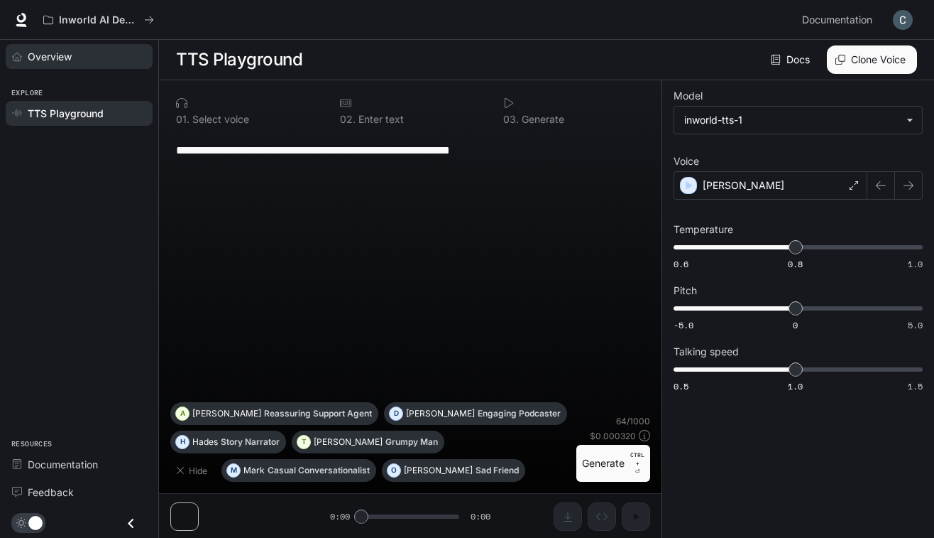 The width and height of the screenshot is (934, 538). I want to click on span: Overview, so click(50, 56).